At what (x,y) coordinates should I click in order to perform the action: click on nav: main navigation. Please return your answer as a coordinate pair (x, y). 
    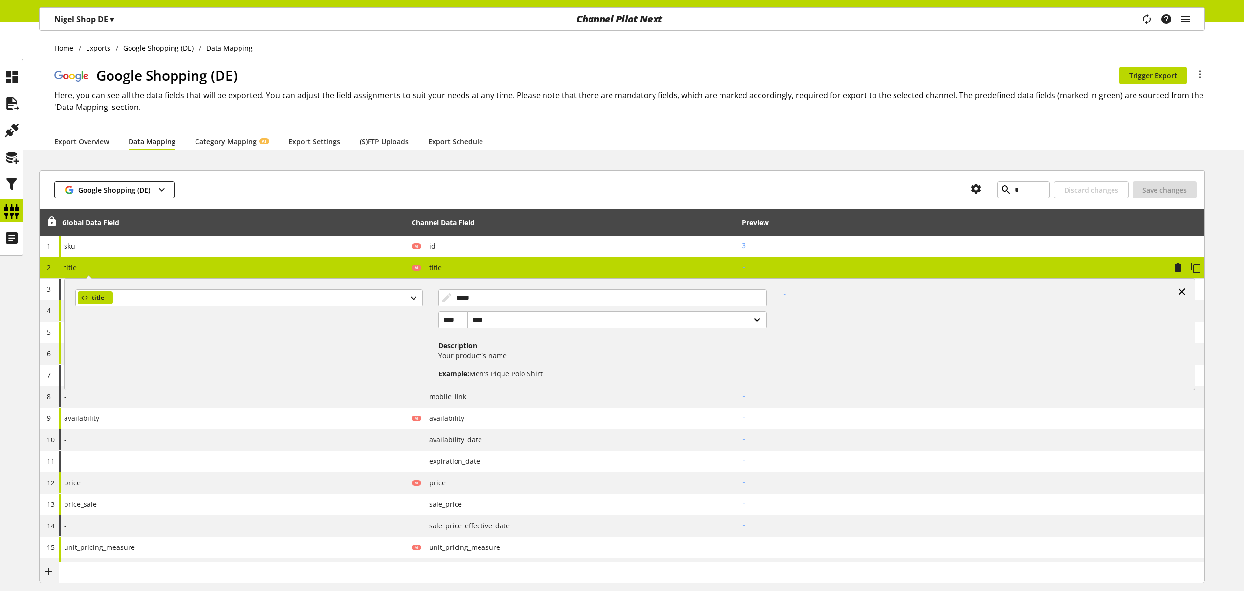
    Looking at the image, I should click on (622, 19).